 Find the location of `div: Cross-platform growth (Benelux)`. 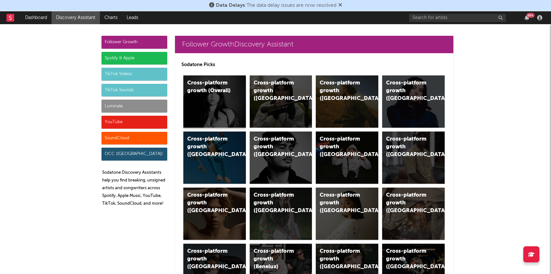

div: Cross-platform growth (Benelux) is located at coordinates (276, 259).